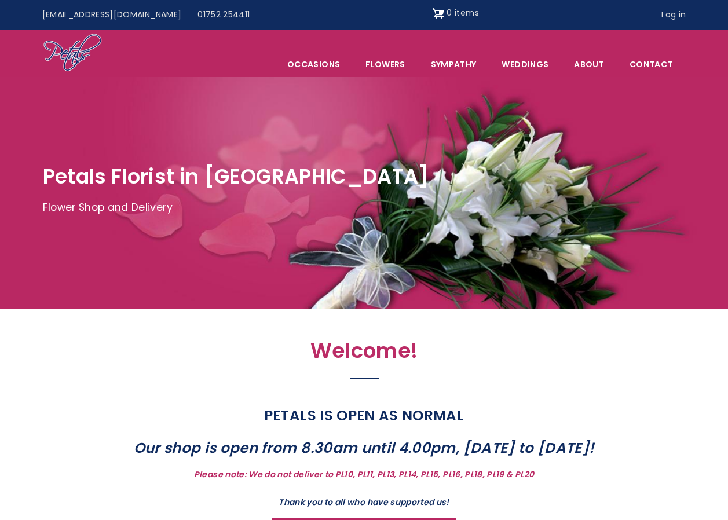 This screenshot has height=520, width=728. Describe the element at coordinates (651, 64) in the screenshot. I see `a: Contact` at that location.